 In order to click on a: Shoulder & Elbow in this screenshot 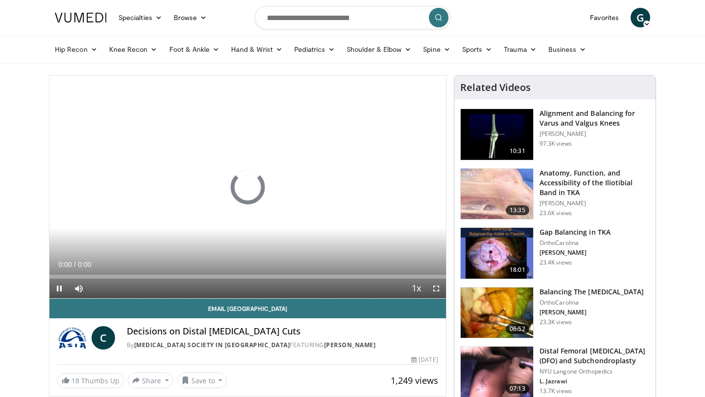, I will do `click(379, 49)`.